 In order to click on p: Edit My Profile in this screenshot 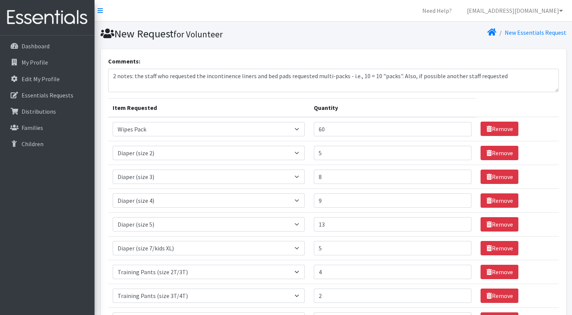, I will do `click(40, 79)`.